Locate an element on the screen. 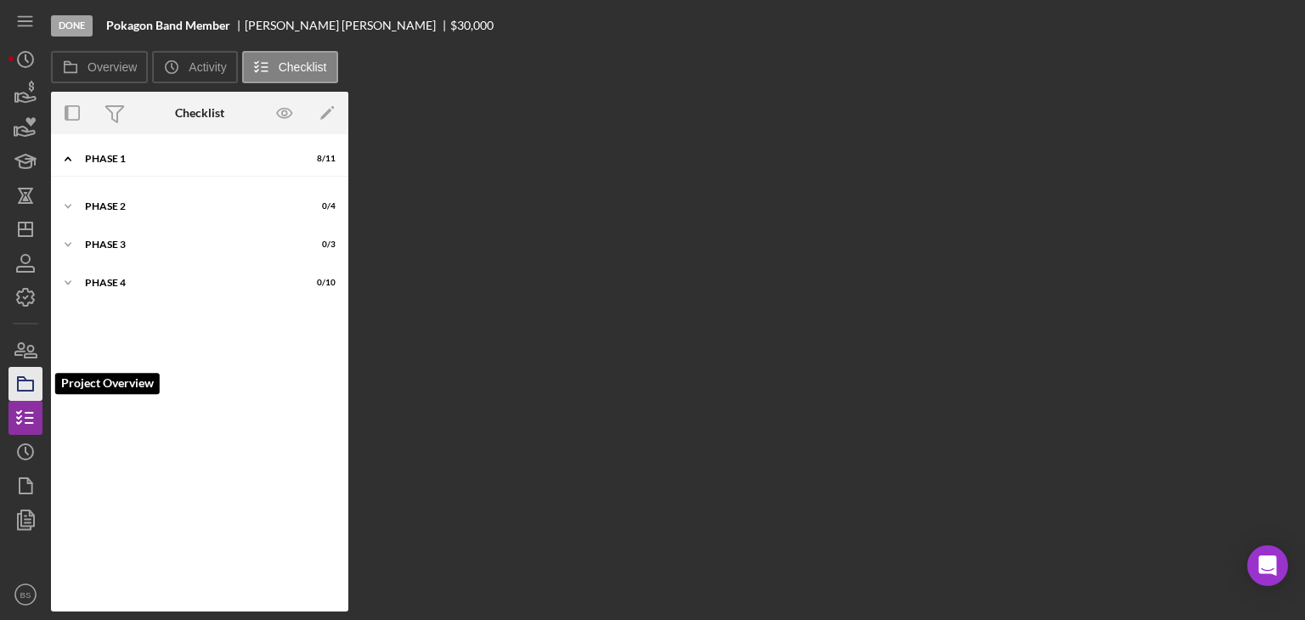 This screenshot has height=620, width=1305. label: Overview is located at coordinates (112, 67).